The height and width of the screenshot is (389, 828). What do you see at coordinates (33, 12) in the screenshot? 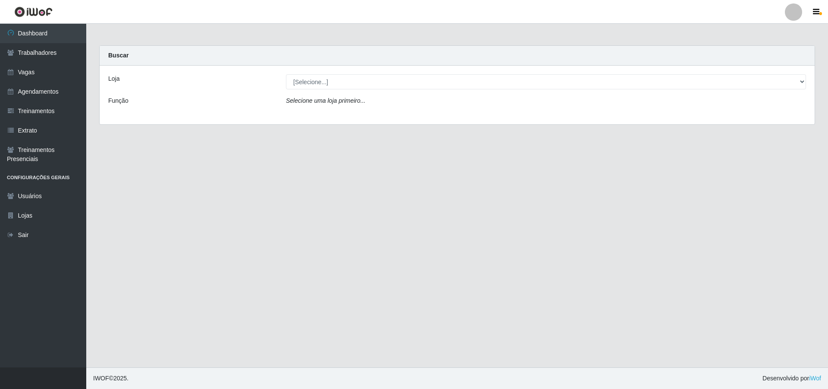
I see `img: CoreUI Logo` at bounding box center [33, 12].